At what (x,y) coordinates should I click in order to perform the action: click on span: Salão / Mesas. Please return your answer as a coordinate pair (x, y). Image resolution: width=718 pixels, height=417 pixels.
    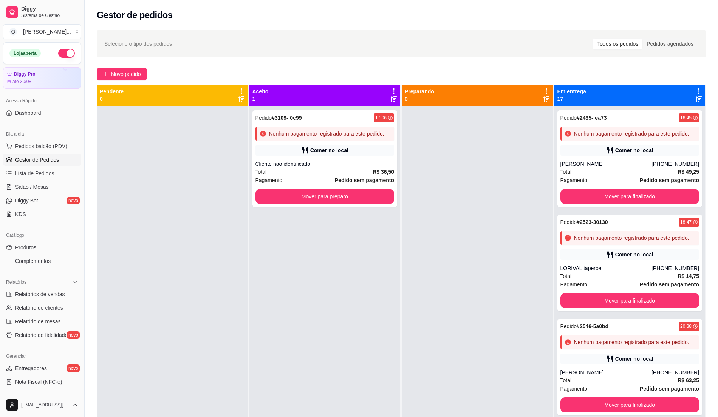
    Looking at the image, I should click on (32, 187).